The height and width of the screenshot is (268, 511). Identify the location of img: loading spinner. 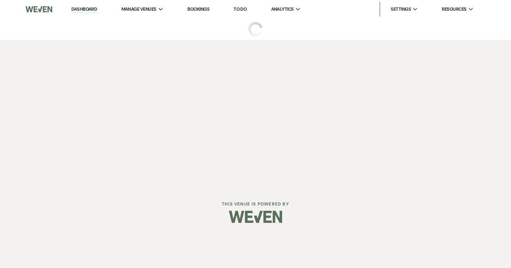
(256, 29).